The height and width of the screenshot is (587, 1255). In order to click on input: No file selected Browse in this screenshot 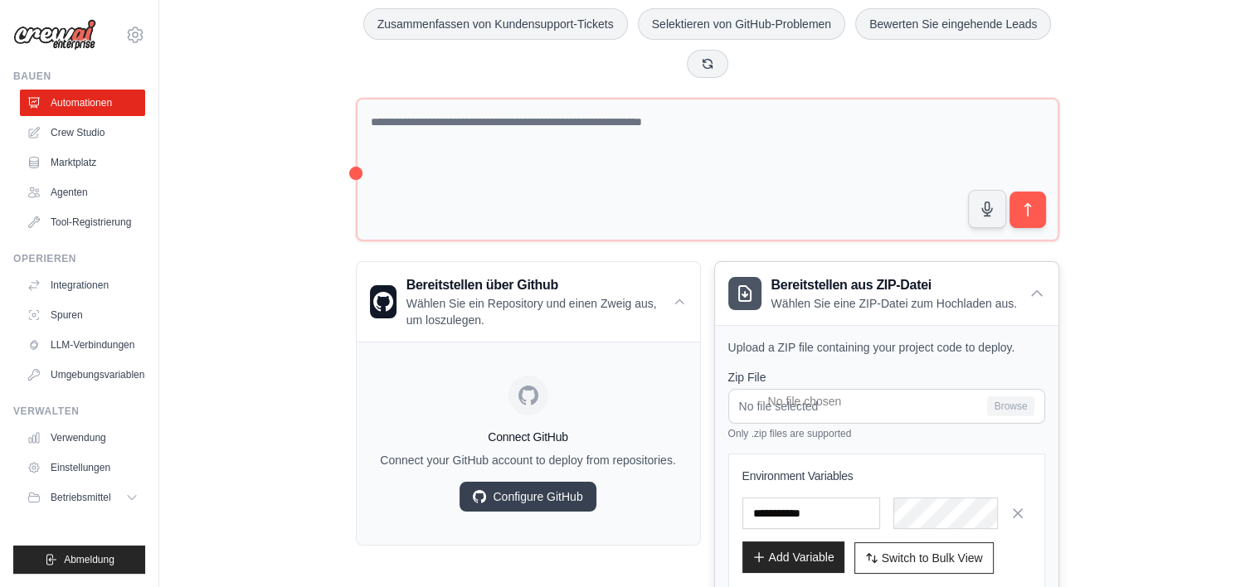, I will do `click(887, 407)`.